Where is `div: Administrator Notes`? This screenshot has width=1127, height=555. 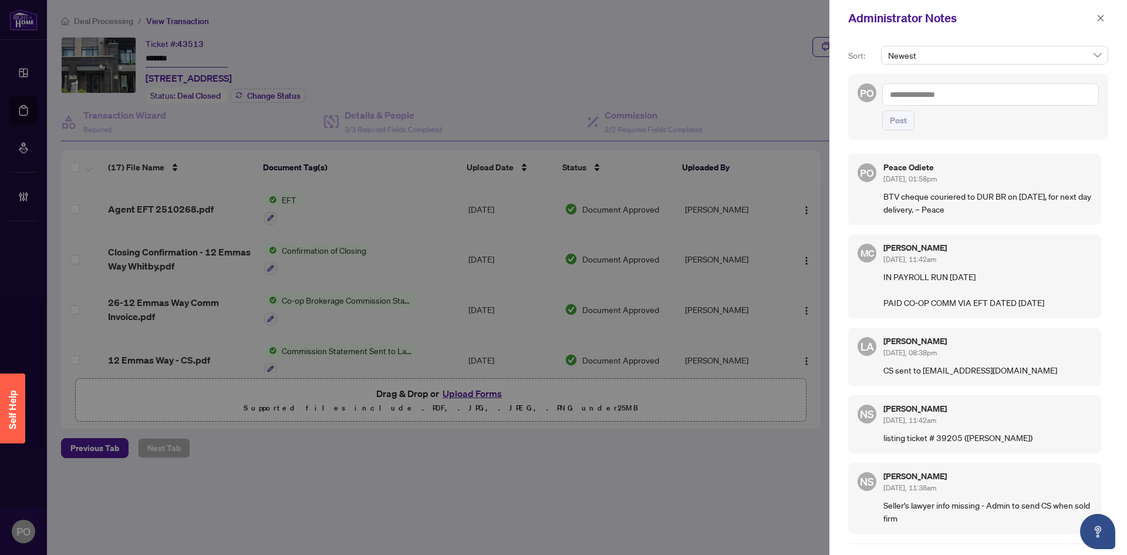 div: Administrator Notes is located at coordinates (970, 18).